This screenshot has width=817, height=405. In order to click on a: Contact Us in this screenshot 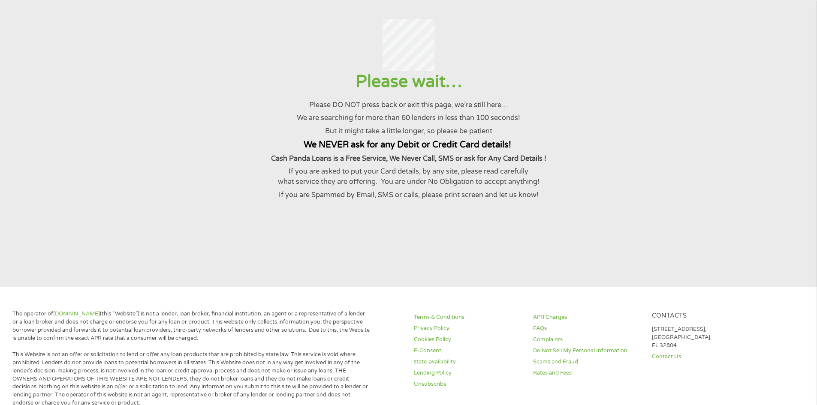, I will do `click(707, 357)`.